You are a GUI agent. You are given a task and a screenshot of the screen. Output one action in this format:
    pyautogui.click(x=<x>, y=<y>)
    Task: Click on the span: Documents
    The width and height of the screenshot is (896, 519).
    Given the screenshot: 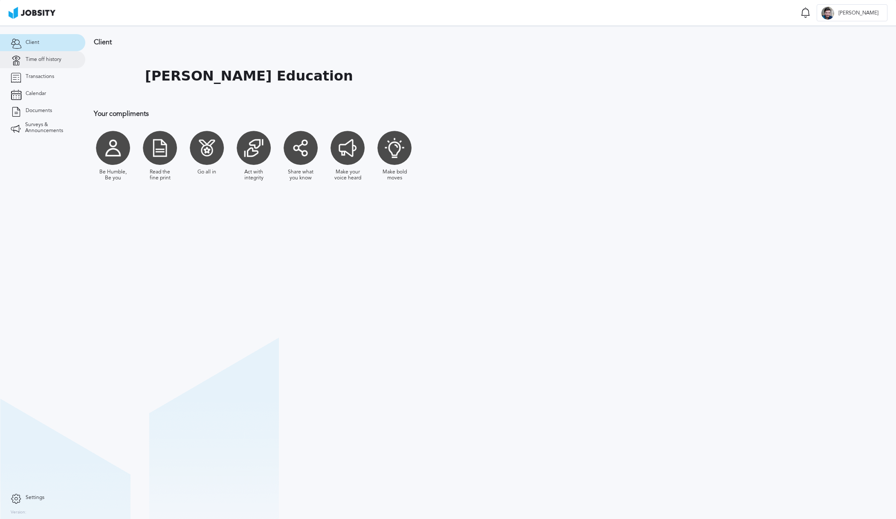 What is the action you would take?
    pyautogui.click(x=39, y=111)
    